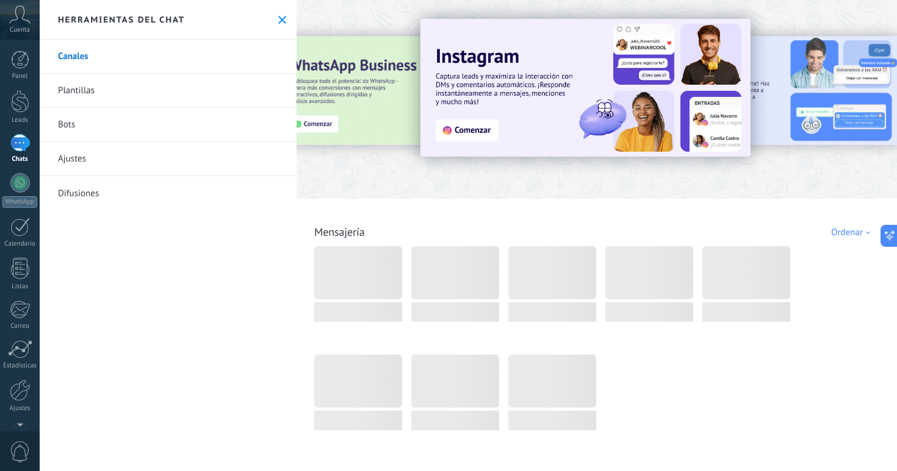 The image size is (897, 471). I want to click on div: Ajustes, so click(20, 409).